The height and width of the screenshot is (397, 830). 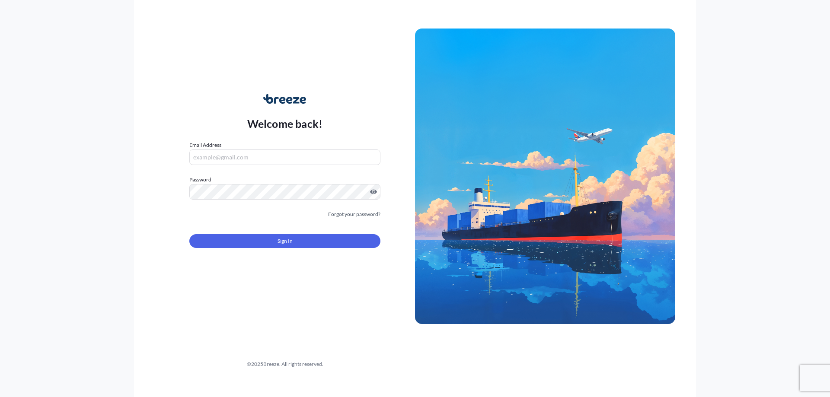 What do you see at coordinates (545, 176) in the screenshot?
I see `img: Ship illustration` at bounding box center [545, 176].